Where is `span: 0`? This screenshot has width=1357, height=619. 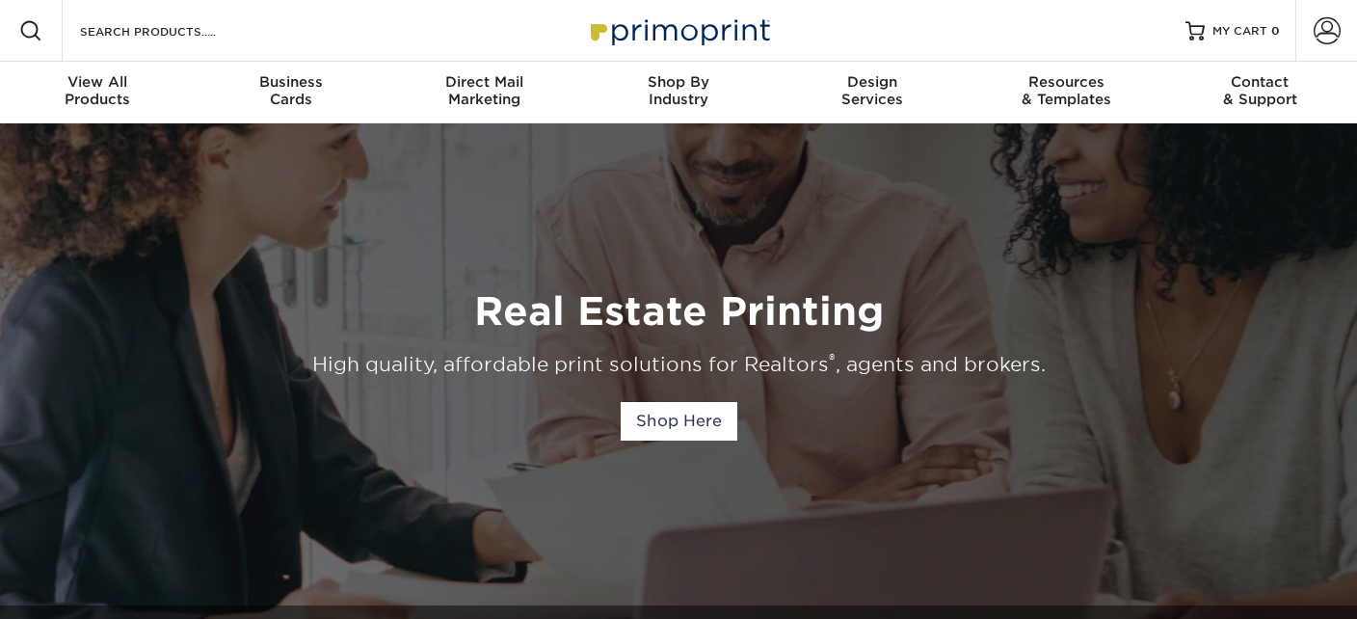 span: 0 is located at coordinates (1275, 31).